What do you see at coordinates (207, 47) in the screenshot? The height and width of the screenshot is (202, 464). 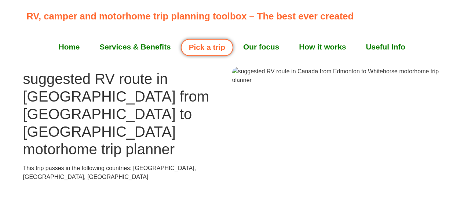 I see `a: Pick a trip` at bounding box center [207, 47].